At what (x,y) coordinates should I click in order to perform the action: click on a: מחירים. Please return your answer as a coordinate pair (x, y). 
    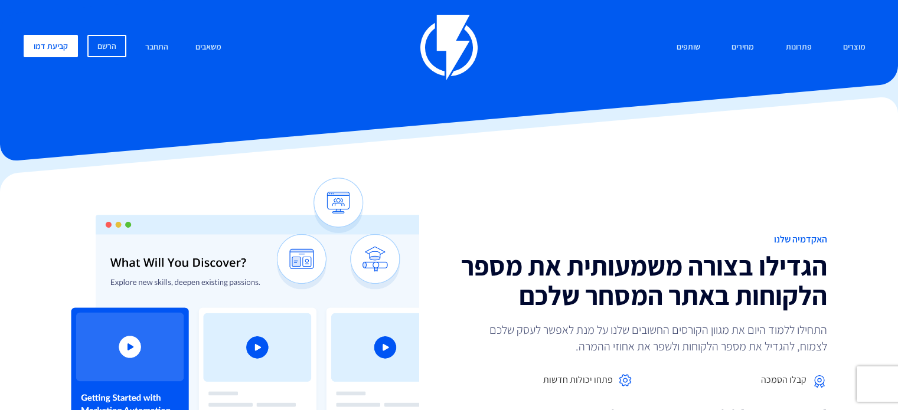
    Looking at the image, I should click on (743, 47).